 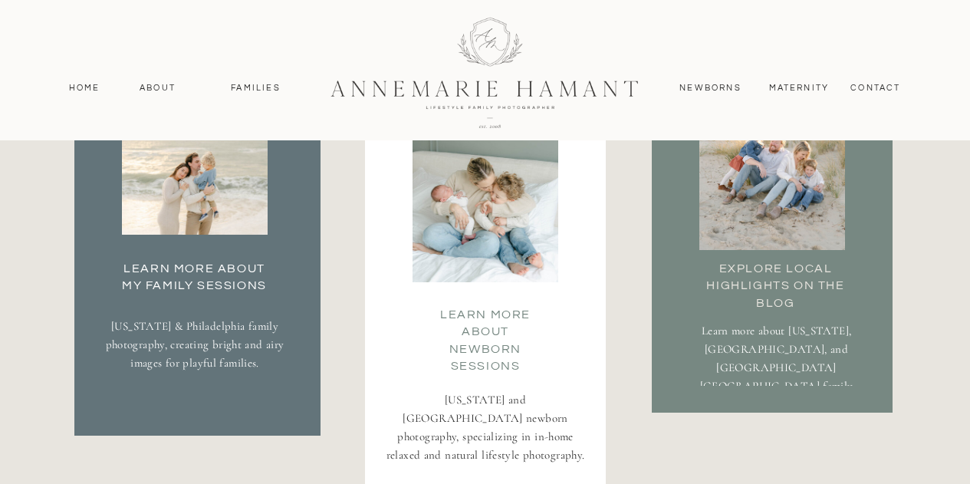 What do you see at coordinates (798, 88) in the screenshot?
I see `nav: MAternity` at bounding box center [798, 88].